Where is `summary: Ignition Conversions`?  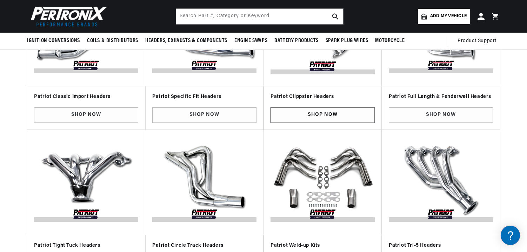
summary: Ignition Conversions is located at coordinates (55, 41).